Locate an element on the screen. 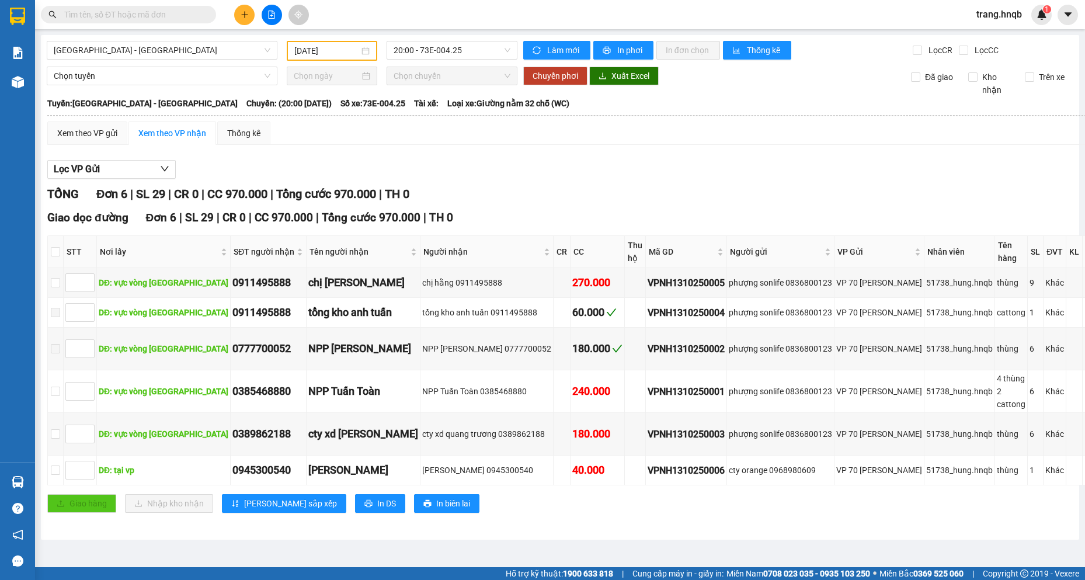 Image resolution: width=1085 pixels, height=580 pixels. div: 0389862188 is located at coordinates (268, 434).